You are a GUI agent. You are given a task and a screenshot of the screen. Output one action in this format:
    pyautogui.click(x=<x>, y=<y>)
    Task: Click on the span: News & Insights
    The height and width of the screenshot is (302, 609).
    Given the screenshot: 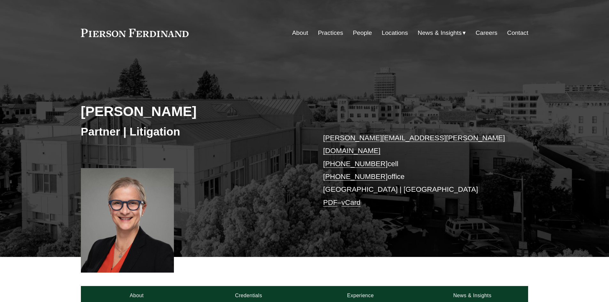 What is the action you would take?
    pyautogui.click(x=440, y=33)
    